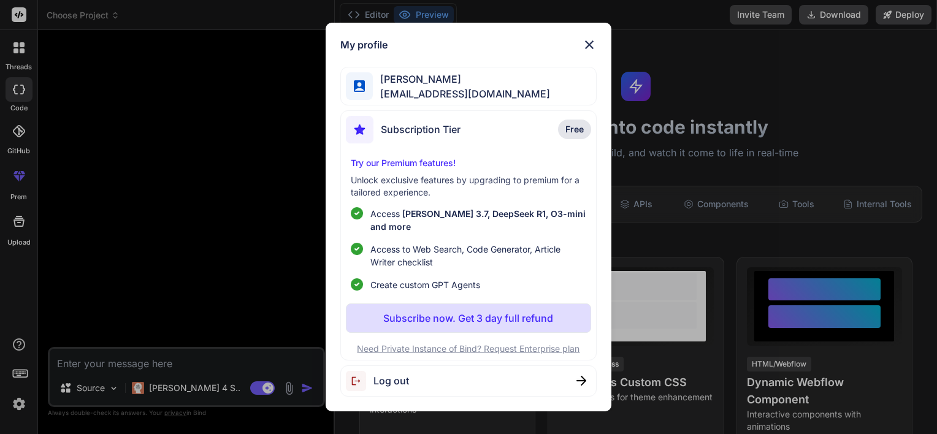 This screenshot has height=434, width=937. Describe the element at coordinates (478, 256) in the screenshot. I see `span: Access to Web Search, Code Generator, Article Writer checklist` at that location.